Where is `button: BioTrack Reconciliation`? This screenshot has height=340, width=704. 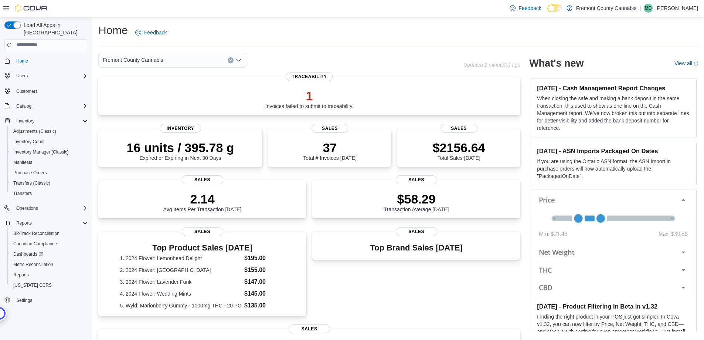
button: BioTrack Reconciliation is located at coordinates (49, 233).